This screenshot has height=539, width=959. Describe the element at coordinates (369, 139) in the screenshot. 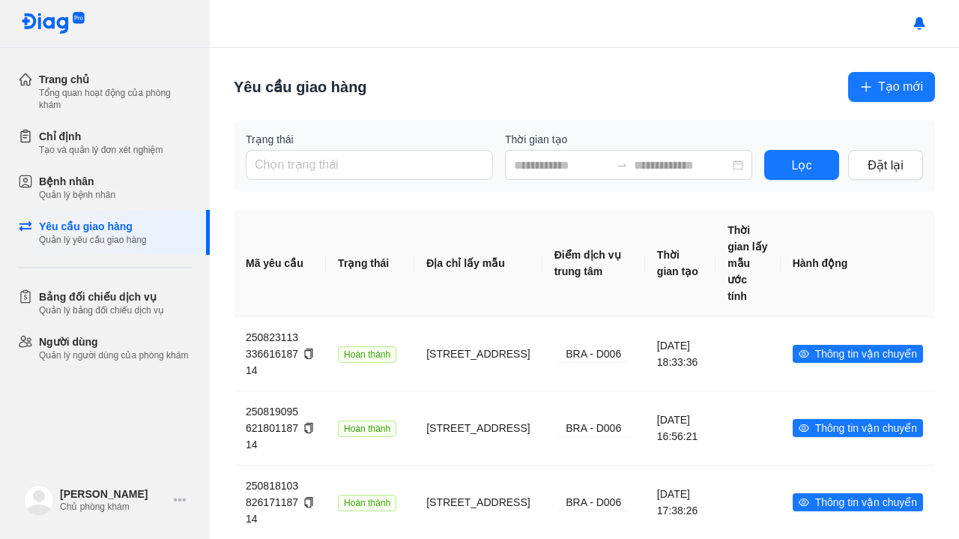

I see `label: Trạng thái` at that location.